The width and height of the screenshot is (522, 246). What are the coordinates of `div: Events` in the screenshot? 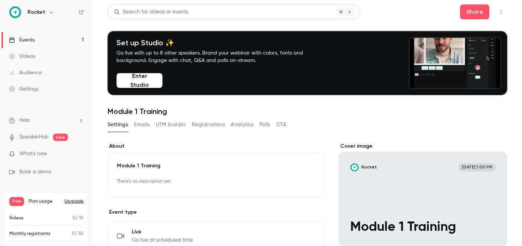 It's located at (22, 40).